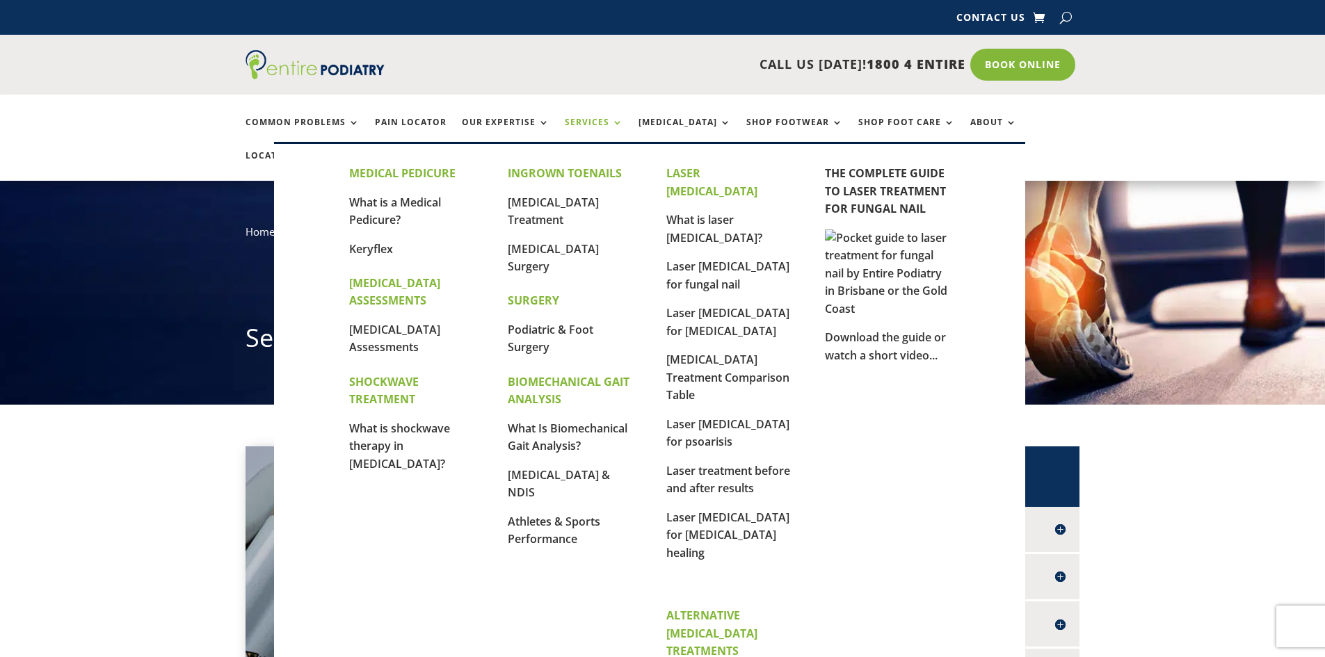 The width and height of the screenshot is (1325, 657). Describe the element at coordinates (395, 211) in the screenshot. I see `a: What is a Medical Pedicure?` at that location.